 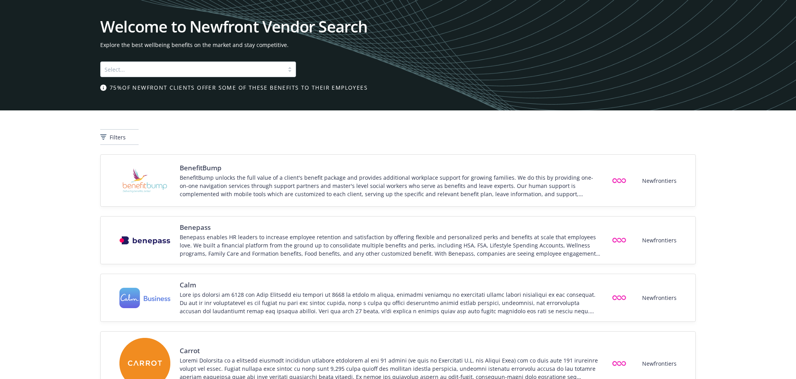 What do you see at coordinates (145, 240) in the screenshot?
I see `img: Vendor logo for Benepass` at bounding box center [145, 240].